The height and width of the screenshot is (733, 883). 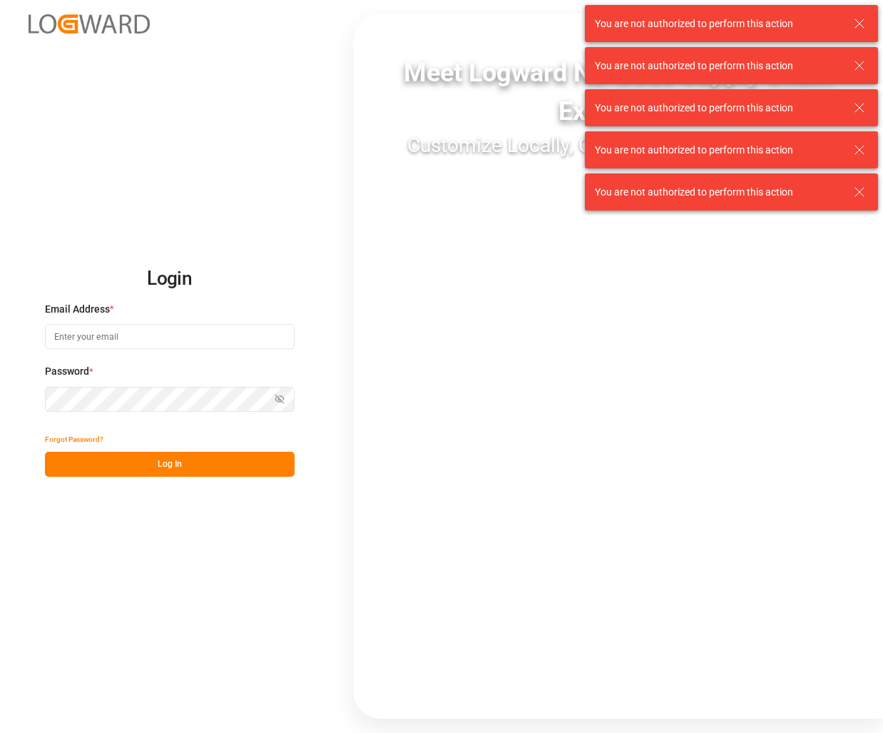 I want to click on img: Logward_new_orange.png, so click(x=89, y=24).